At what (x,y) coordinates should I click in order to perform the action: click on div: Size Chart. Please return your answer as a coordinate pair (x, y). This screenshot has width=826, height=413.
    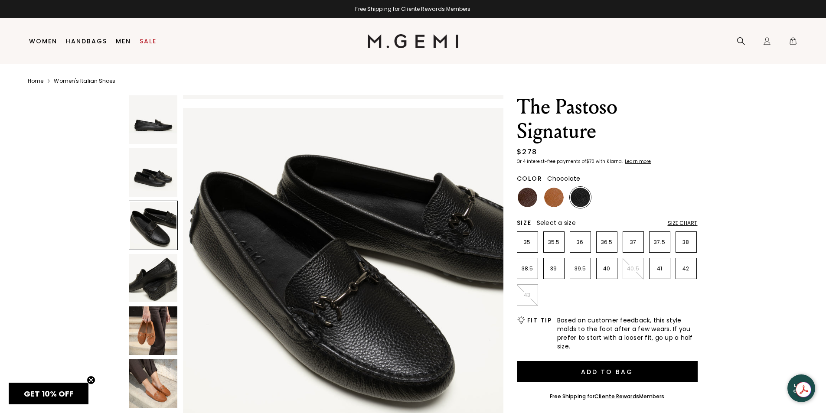
    Looking at the image, I should click on (682, 223).